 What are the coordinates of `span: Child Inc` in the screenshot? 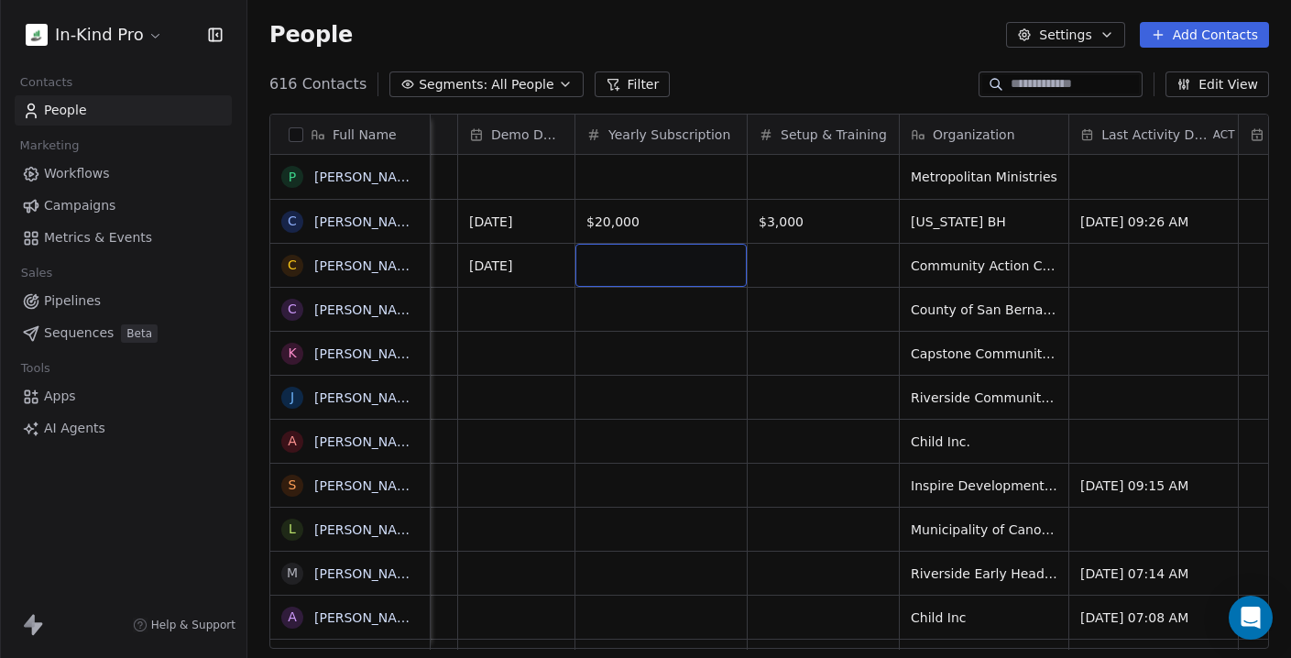 It's located at (984, 618).